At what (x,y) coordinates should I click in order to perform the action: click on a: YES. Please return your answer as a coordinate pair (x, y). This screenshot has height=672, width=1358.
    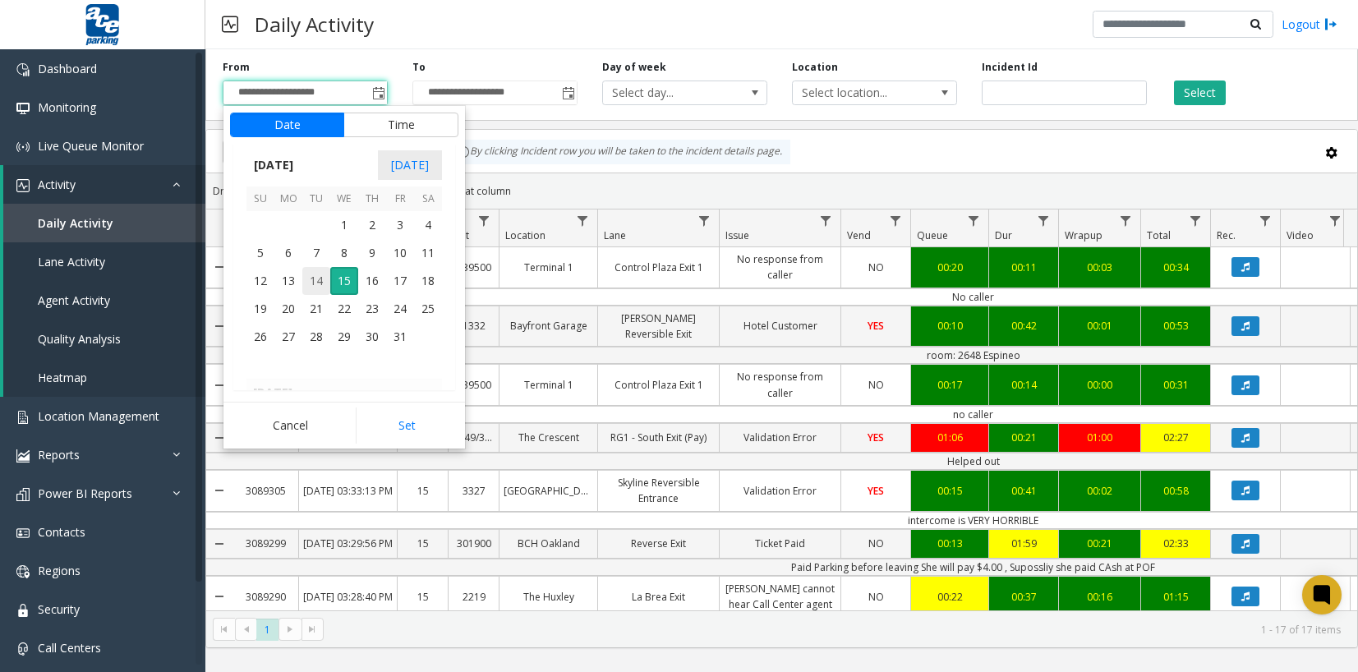
    Looking at the image, I should click on (876, 437).